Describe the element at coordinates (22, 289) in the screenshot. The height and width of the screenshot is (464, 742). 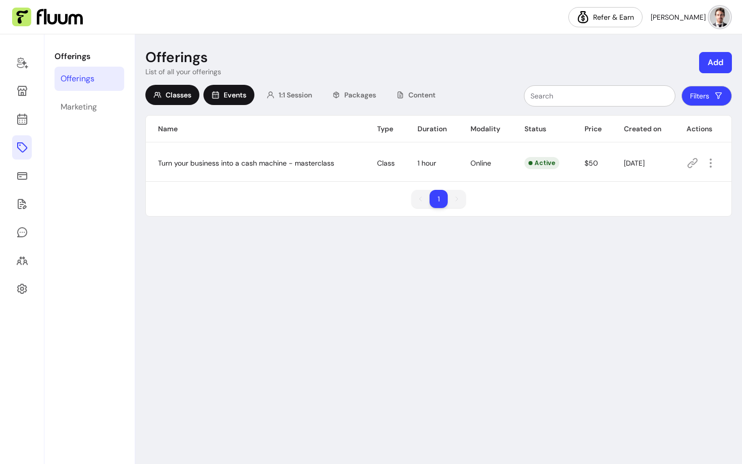
I see `a: Settings` at that location.